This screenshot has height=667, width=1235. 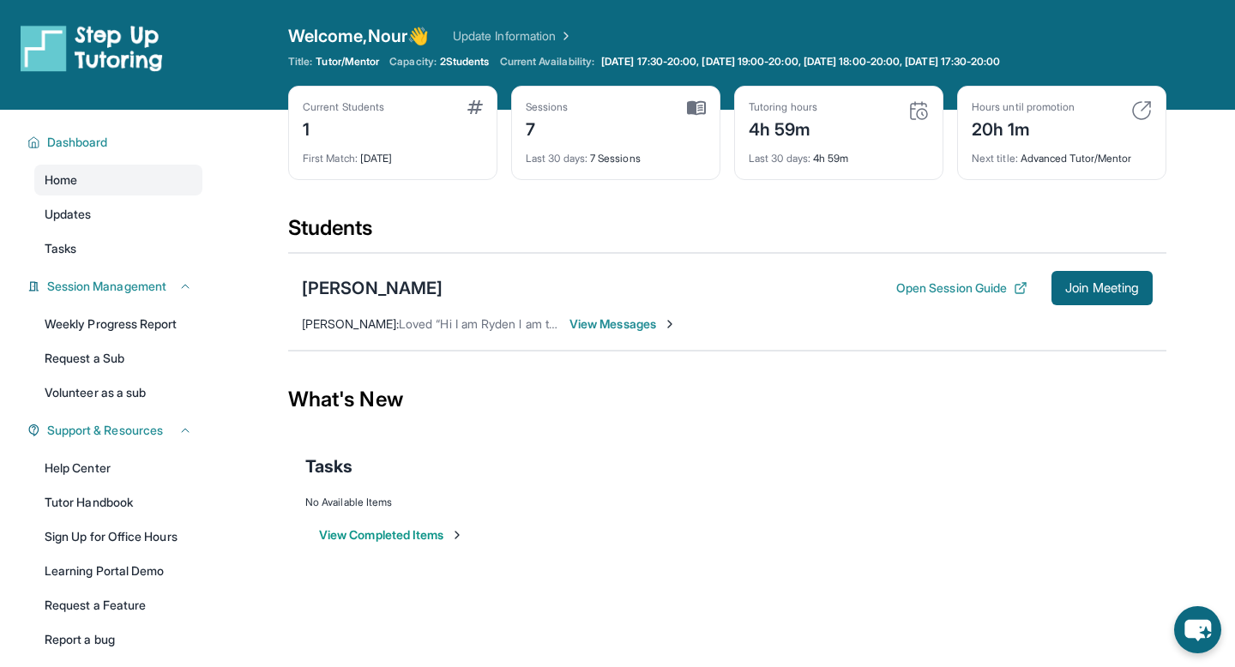 What do you see at coordinates (118, 393) in the screenshot?
I see `a: Volunteer as a sub` at bounding box center [118, 393].